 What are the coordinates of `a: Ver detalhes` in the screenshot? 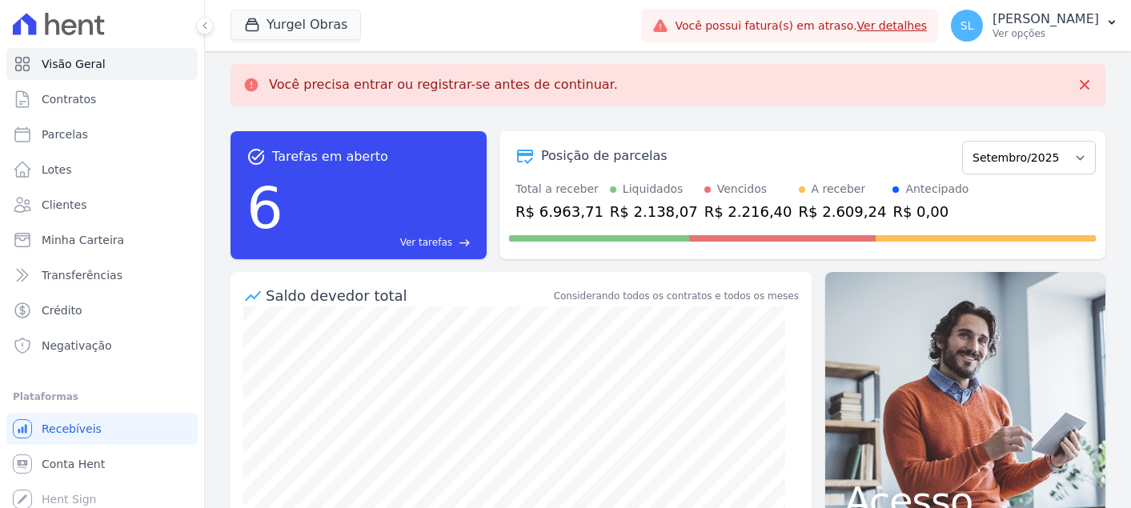 It's located at (892, 26).